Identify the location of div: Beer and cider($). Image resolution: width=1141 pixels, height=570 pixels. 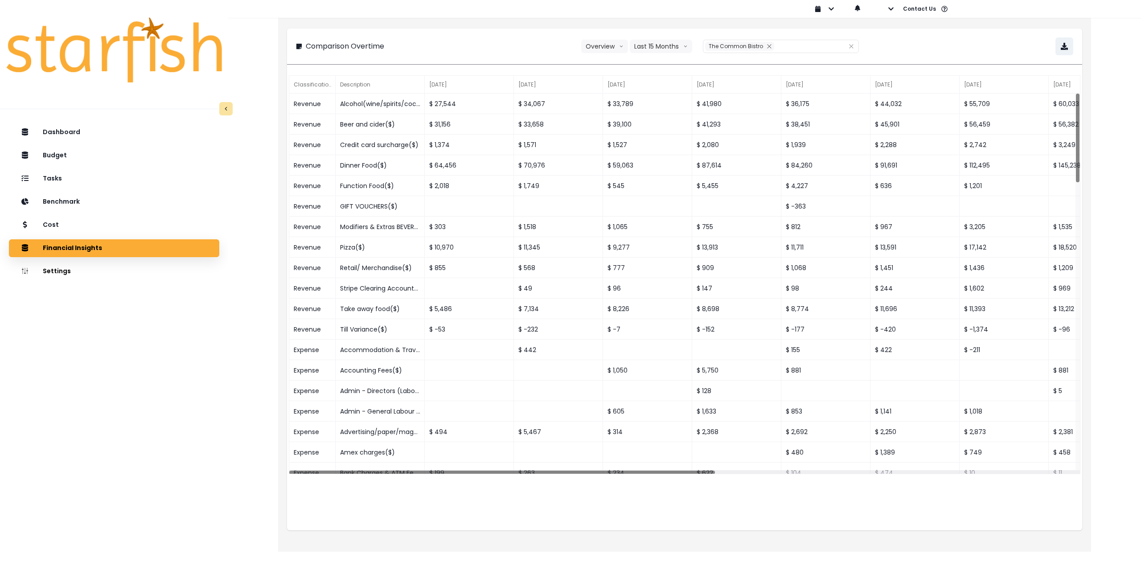
(380, 124).